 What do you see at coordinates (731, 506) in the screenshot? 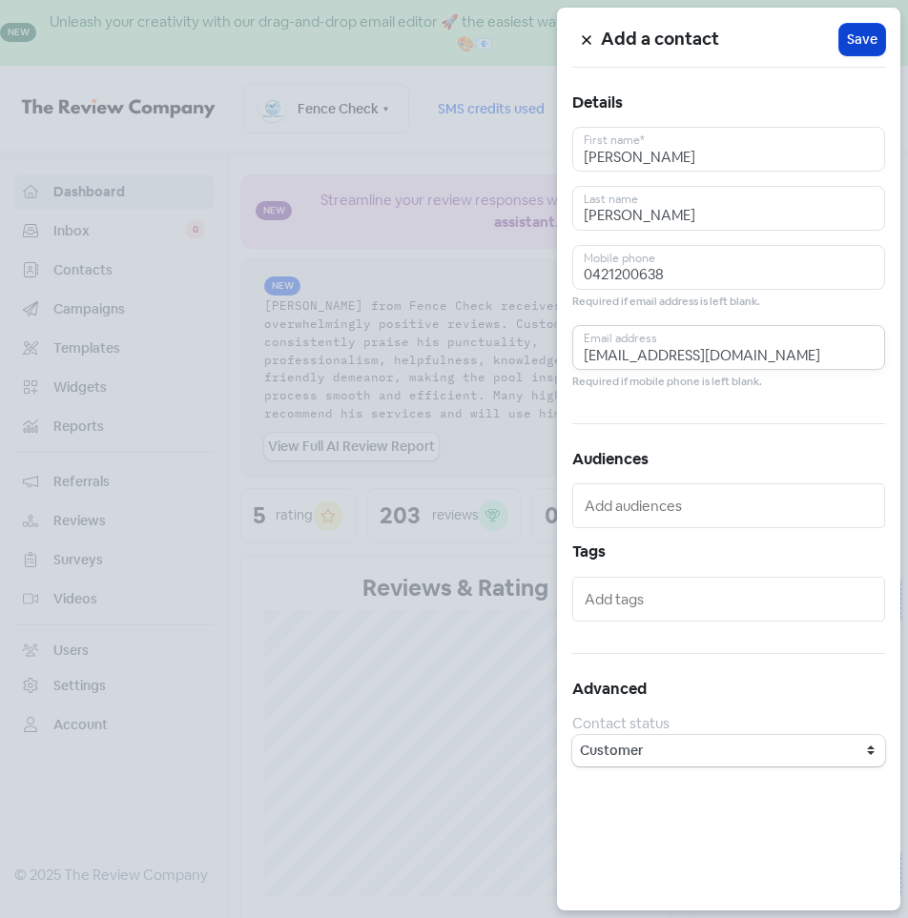
I see `input: Add audiences` at bounding box center [731, 506].